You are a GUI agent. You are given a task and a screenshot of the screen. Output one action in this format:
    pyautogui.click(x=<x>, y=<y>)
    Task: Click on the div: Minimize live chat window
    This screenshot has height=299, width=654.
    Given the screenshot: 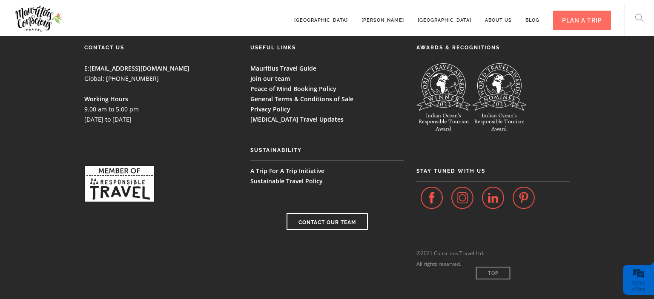 What is the action you would take?
    pyautogui.click(x=150, y=14)
    